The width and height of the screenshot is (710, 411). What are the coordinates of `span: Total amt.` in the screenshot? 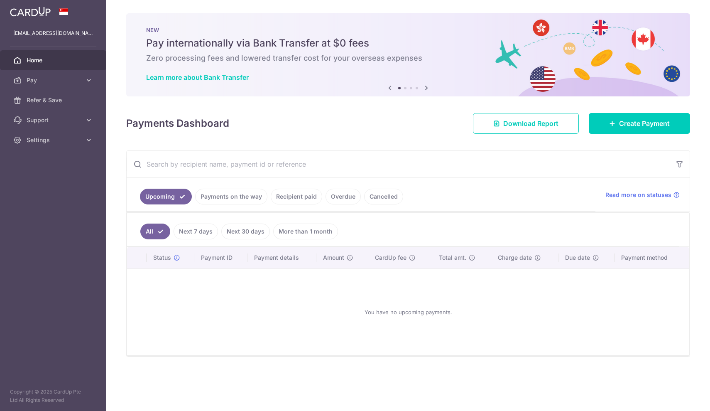 It's located at (452, 257).